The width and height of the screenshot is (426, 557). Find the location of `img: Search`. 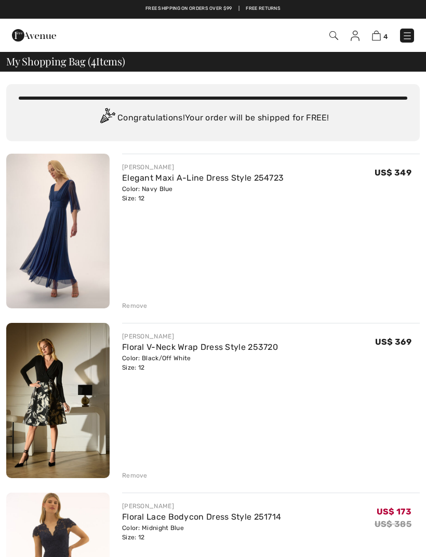

img: Search is located at coordinates (333, 35).